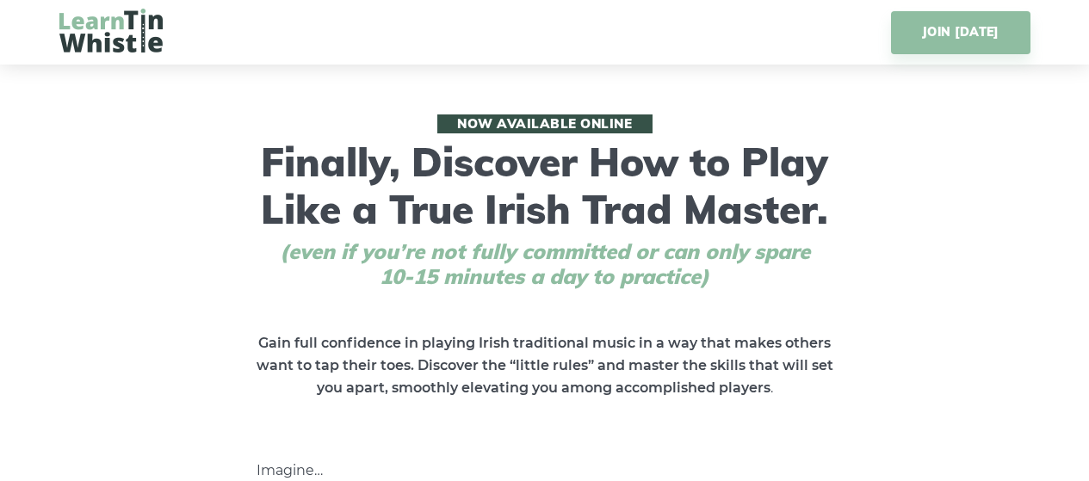  Describe the element at coordinates (545, 365) in the screenshot. I see `strong: Gain full confidence in playing Irish traditional music in a way that makes others want to tap th...` at that location.